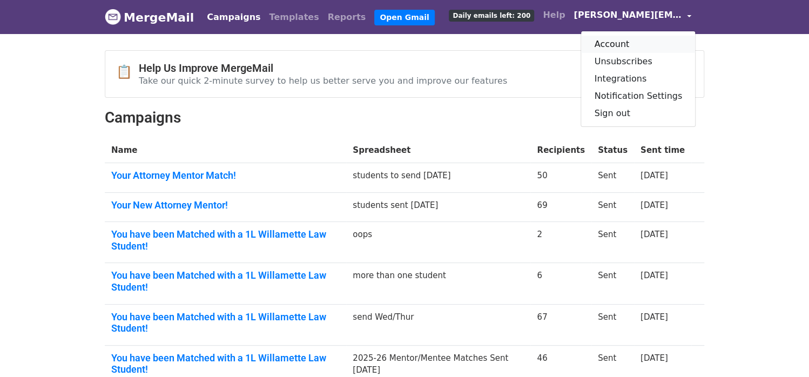 Image resolution: width=809 pixels, height=377 pixels. What do you see at coordinates (294, 17) in the screenshot?
I see `a: Templates` at bounding box center [294, 17].